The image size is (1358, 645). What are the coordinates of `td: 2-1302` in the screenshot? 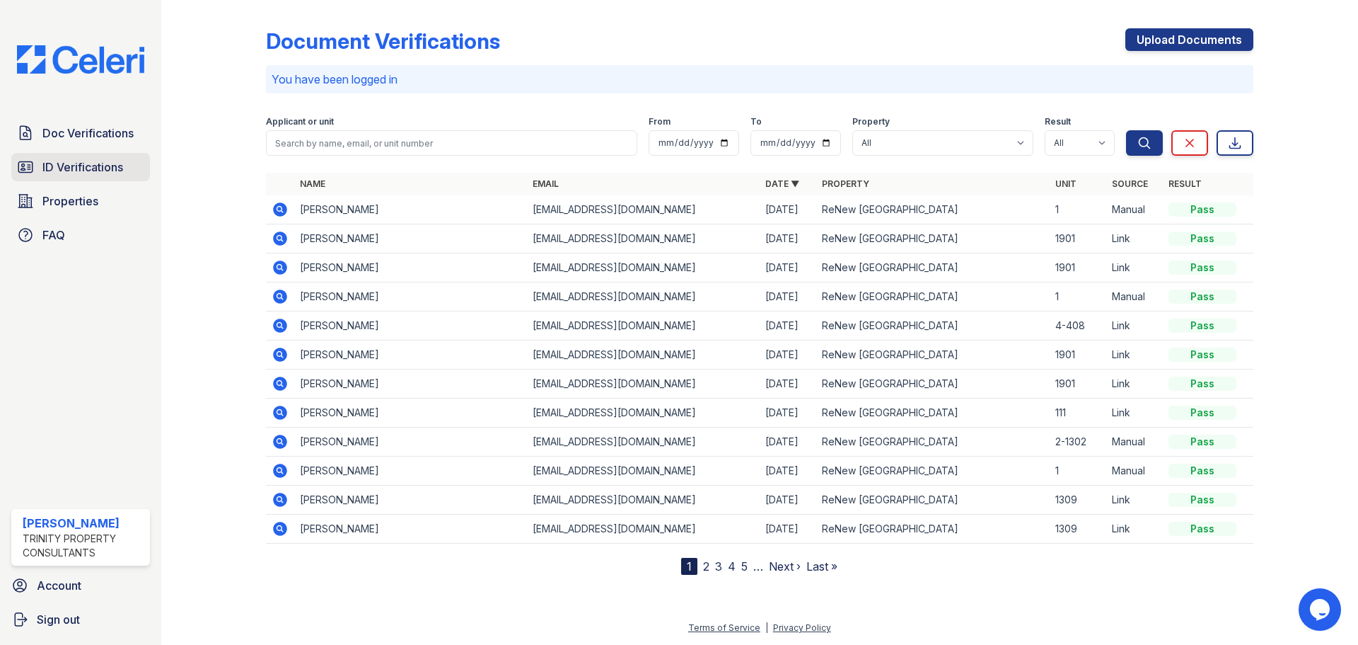 It's located at (1078, 441).